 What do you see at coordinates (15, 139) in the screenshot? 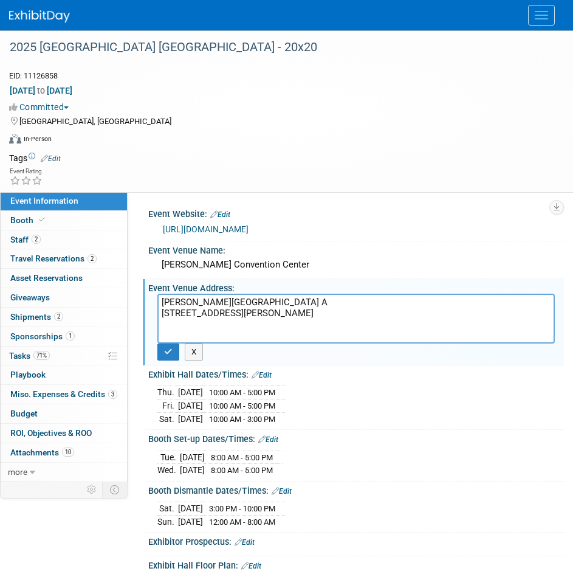
I see `img: Format-Inperson.png` at bounding box center [15, 139].